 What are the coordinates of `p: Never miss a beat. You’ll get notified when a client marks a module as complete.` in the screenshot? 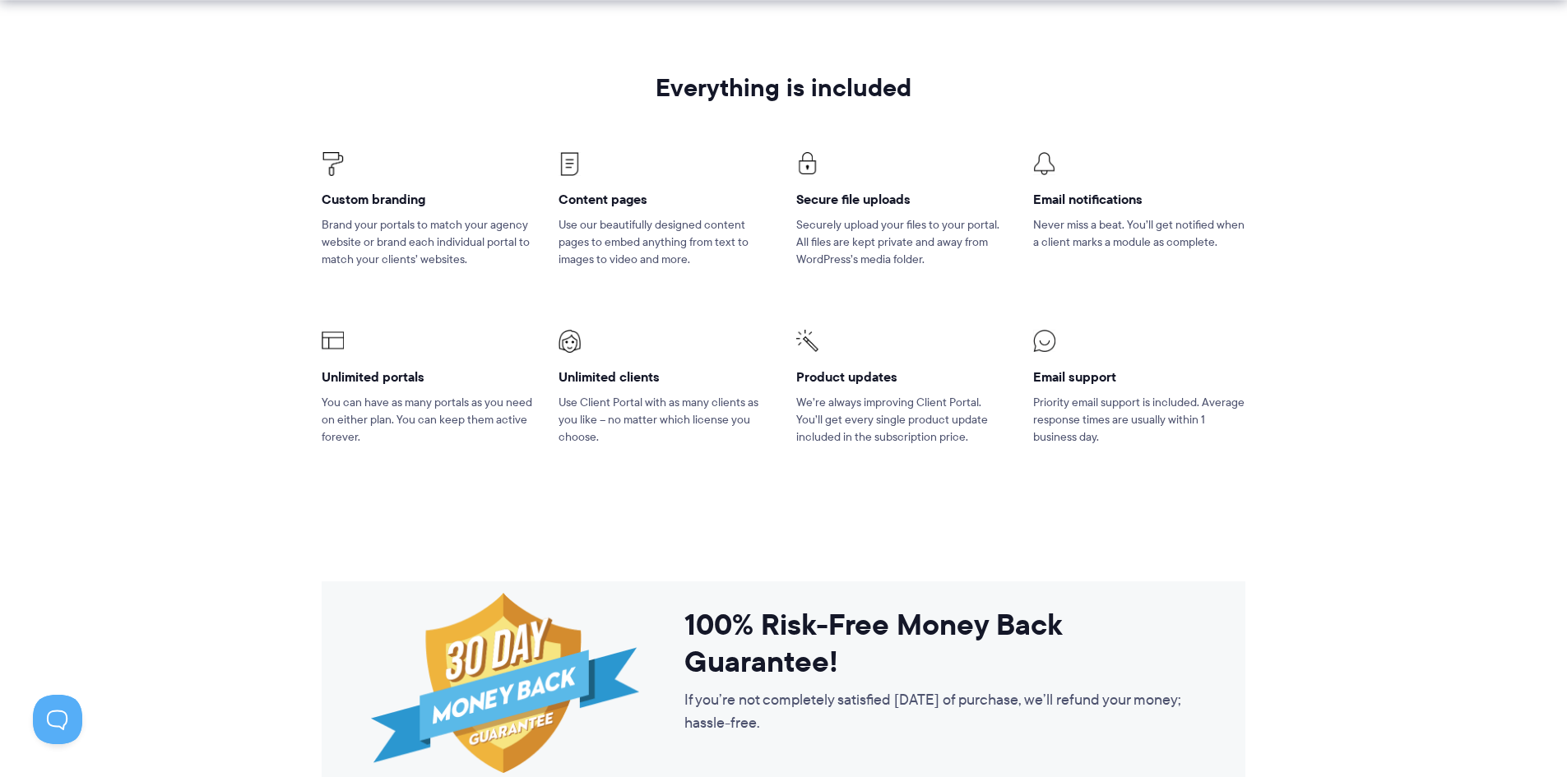 It's located at (1139, 234).